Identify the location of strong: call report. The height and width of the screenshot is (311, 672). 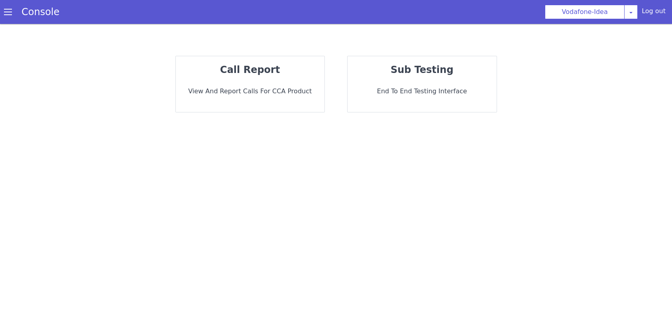
(250, 70).